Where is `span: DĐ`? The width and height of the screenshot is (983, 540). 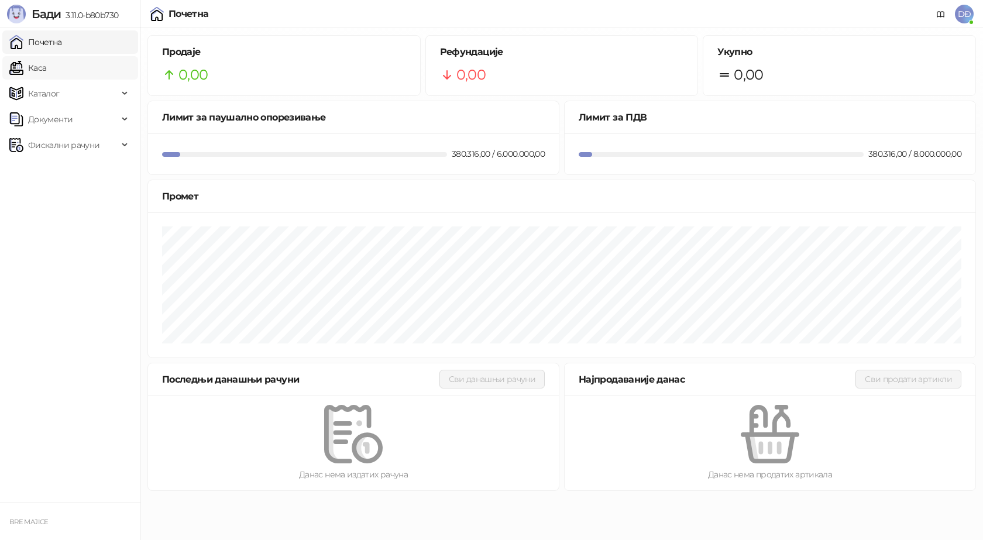 span: DĐ is located at coordinates (964, 14).